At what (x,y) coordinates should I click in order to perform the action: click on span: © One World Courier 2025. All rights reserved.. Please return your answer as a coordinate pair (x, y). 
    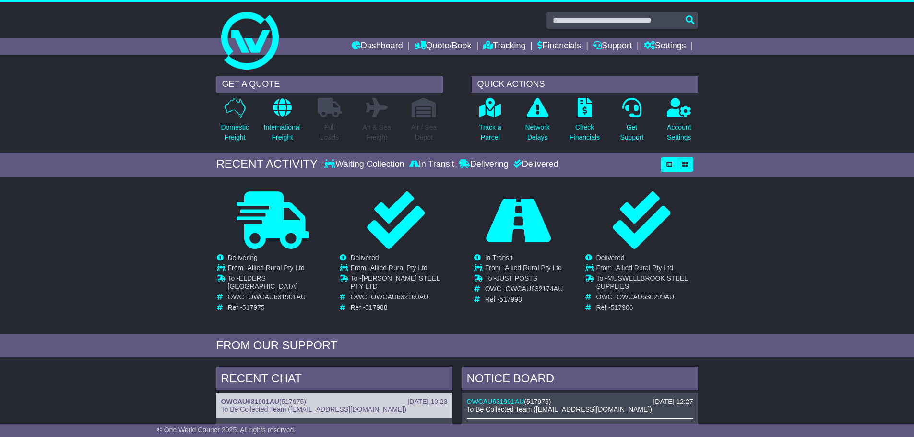
    Looking at the image, I should click on (226, 430).